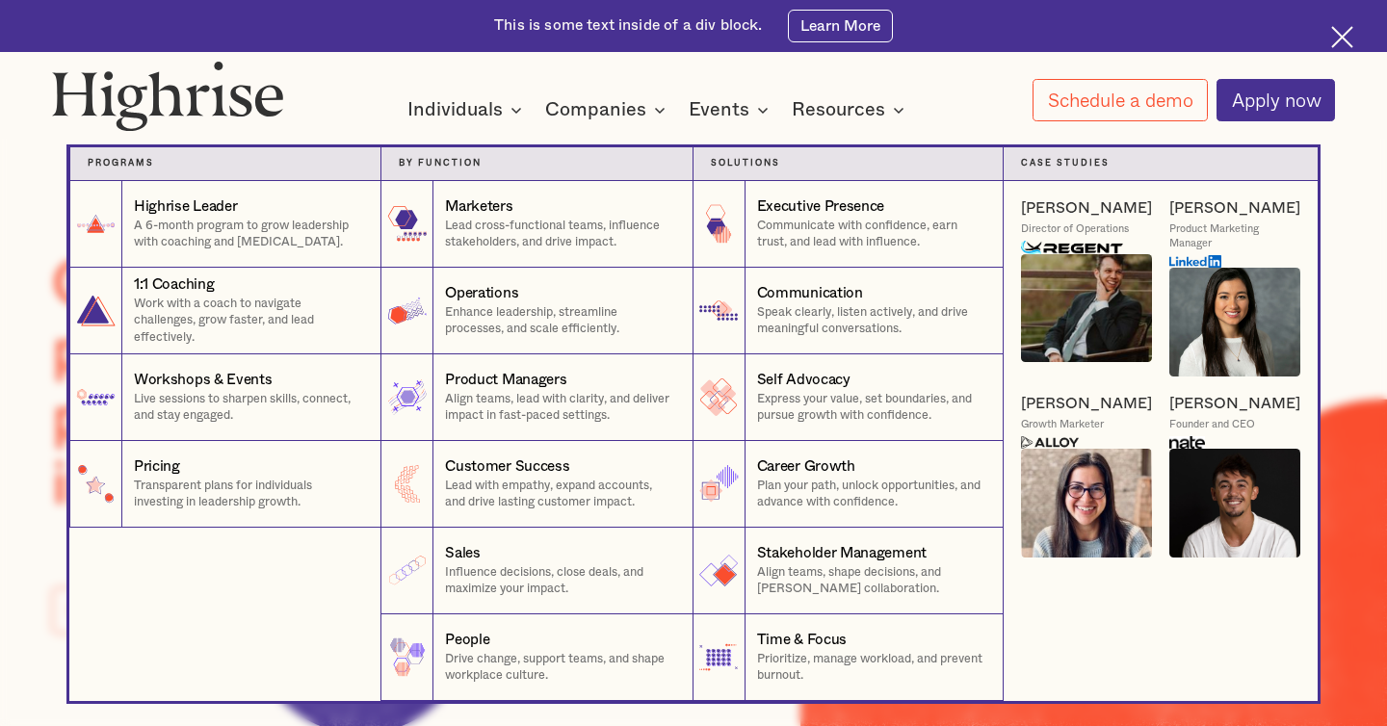 This screenshot has height=726, width=1387. I want to click on div: Communication, so click(810, 293).